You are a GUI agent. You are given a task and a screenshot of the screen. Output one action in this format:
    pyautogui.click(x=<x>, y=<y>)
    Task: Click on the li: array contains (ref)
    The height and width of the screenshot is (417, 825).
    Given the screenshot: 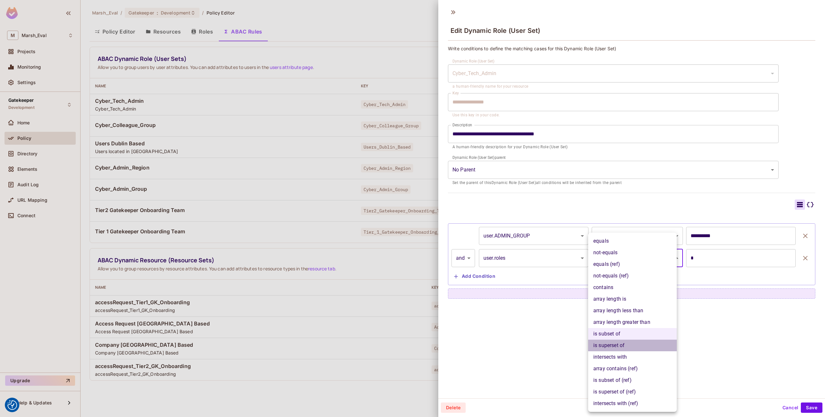 What is the action you would take?
    pyautogui.click(x=632, y=369)
    